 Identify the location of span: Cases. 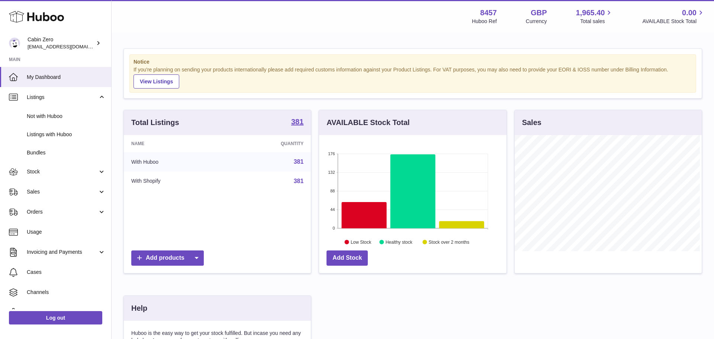
(66, 272).